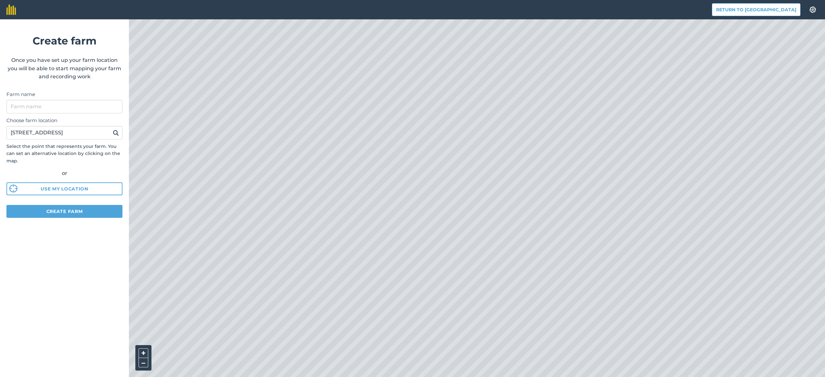  I want to click on p: Select the point that represents your farm. You can set an alternative location by clicking on th..., so click(64, 153).